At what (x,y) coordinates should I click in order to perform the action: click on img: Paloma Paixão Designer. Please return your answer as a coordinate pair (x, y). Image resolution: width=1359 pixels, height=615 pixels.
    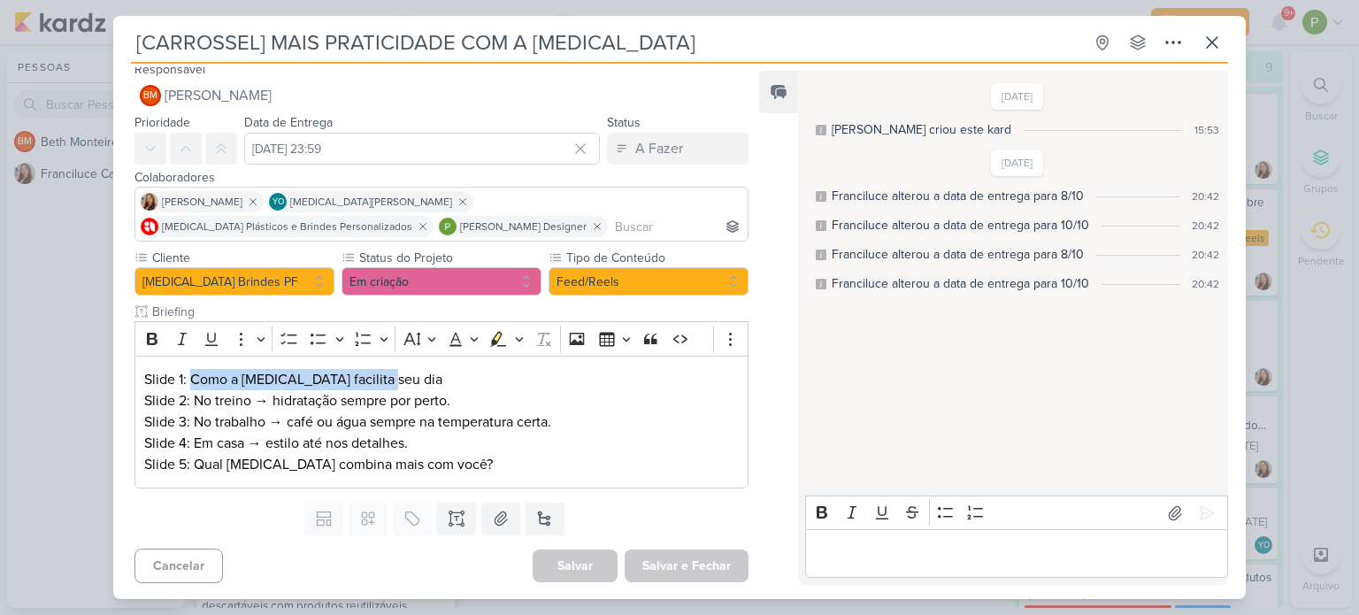
    Looking at the image, I should click on (448, 227).